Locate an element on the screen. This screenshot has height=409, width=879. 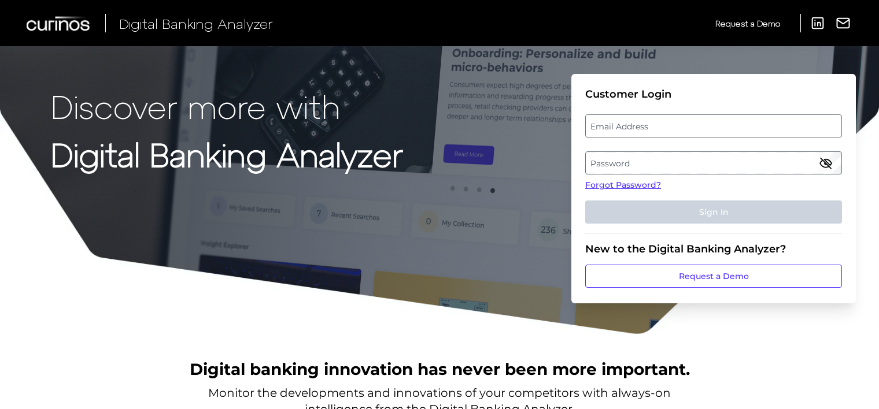
strong: Digital Banking Analyzer is located at coordinates (227, 154).